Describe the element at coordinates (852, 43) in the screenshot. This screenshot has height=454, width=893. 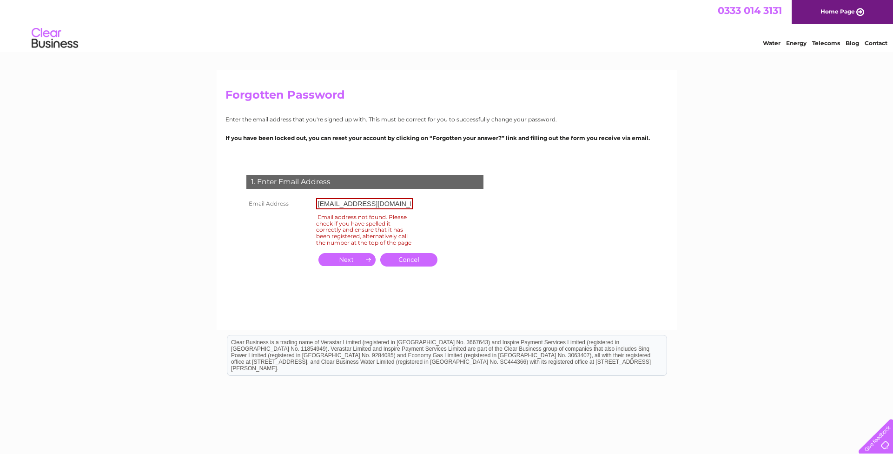
I see `a: Blog` at that location.